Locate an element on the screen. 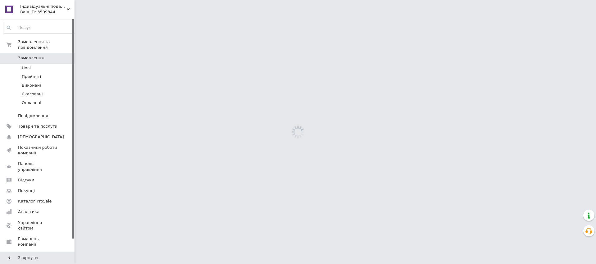 The height and width of the screenshot is (264, 596). span: Повідомлення is located at coordinates (33, 116).